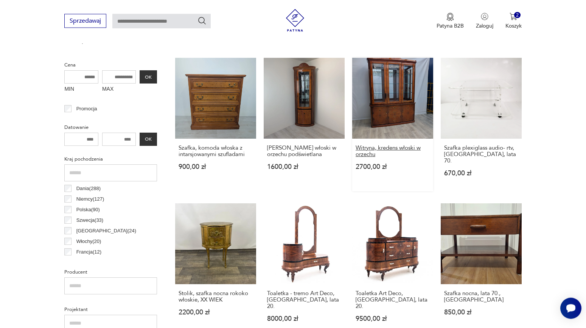  What do you see at coordinates (91, 263) in the screenshot?
I see `p: Norwegia ( 12 )` at bounding box center [91, 263].